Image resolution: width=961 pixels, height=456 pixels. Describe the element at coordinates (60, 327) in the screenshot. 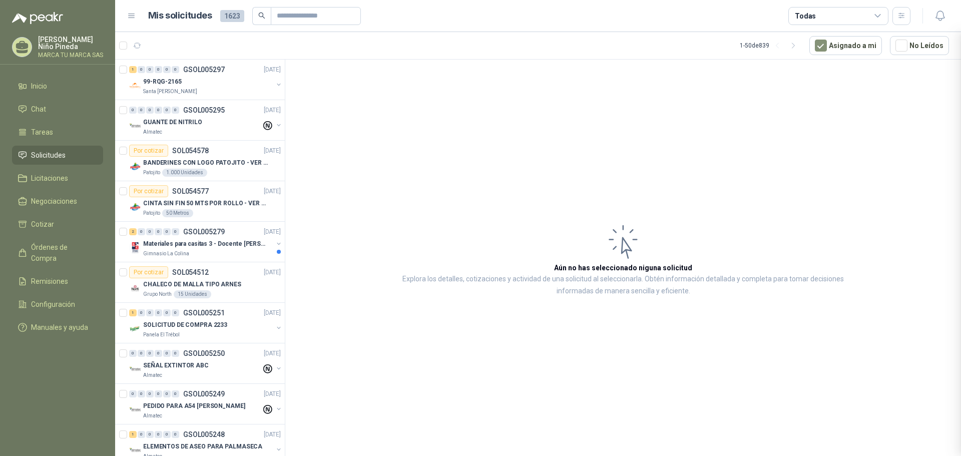

I see `span: Manuales y ayuda` at that location.